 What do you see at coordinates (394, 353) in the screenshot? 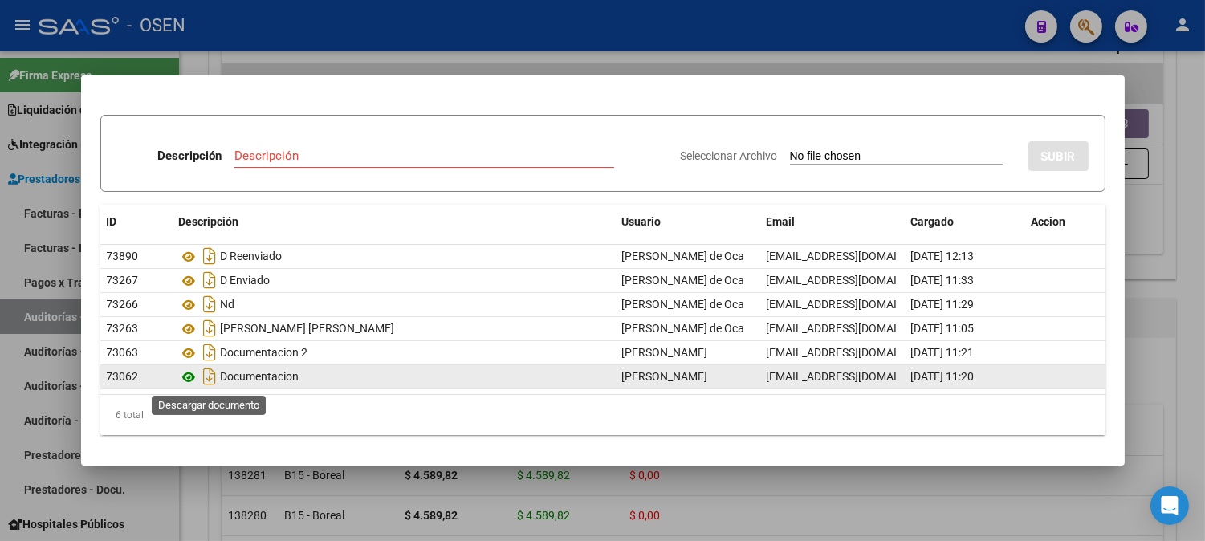
I see `div: Documentacion 2` at bounding box center [394, 353].